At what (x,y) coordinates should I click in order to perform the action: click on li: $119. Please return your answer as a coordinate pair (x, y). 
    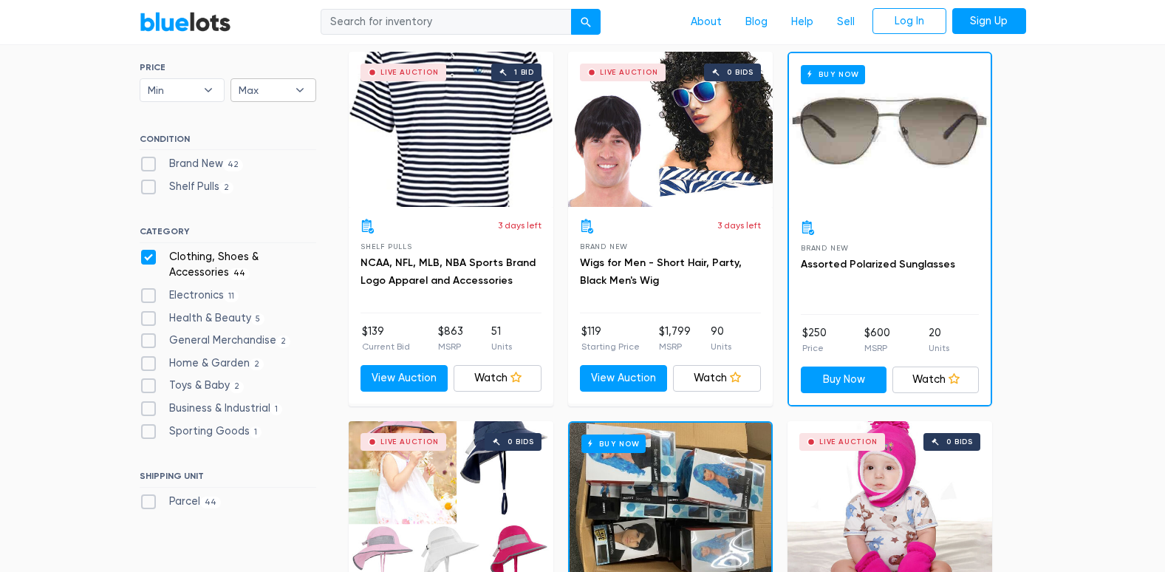
    Looking at the image, I should click on (610, 338).